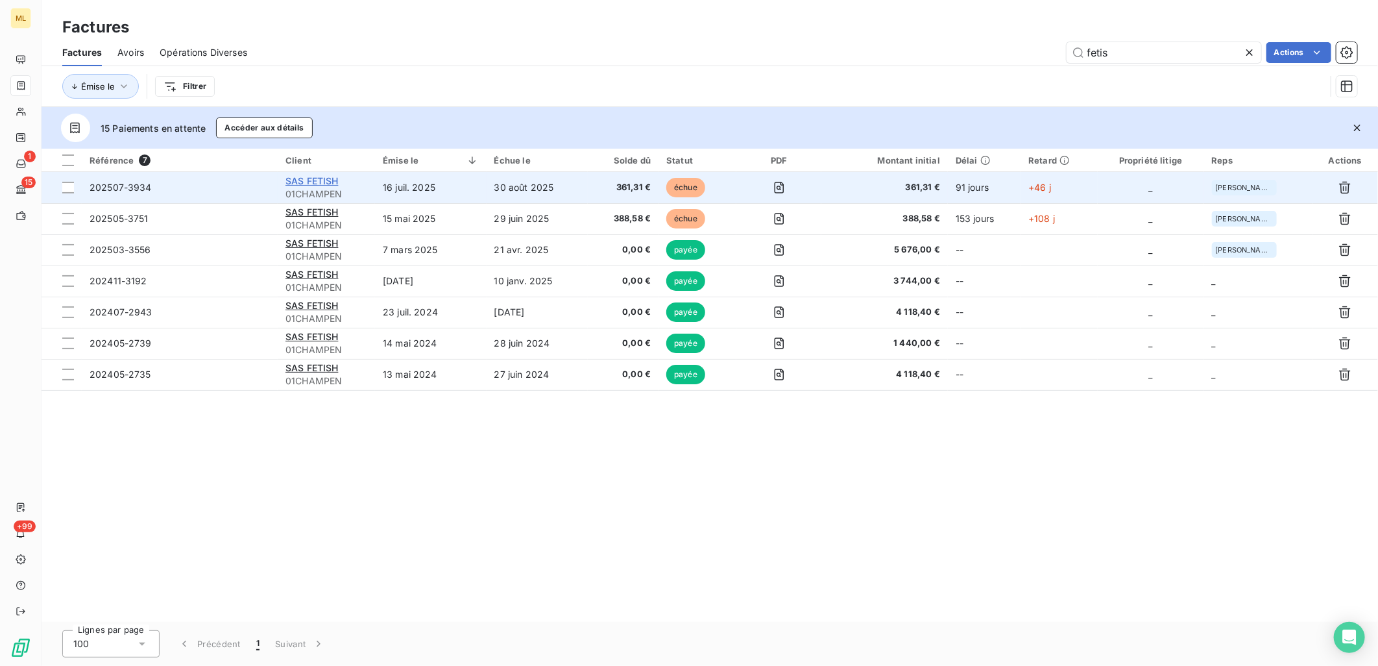  Describe the element at coordinates (431, 219) in the screenshot. I see `td: 15 mai 2025` at that location.